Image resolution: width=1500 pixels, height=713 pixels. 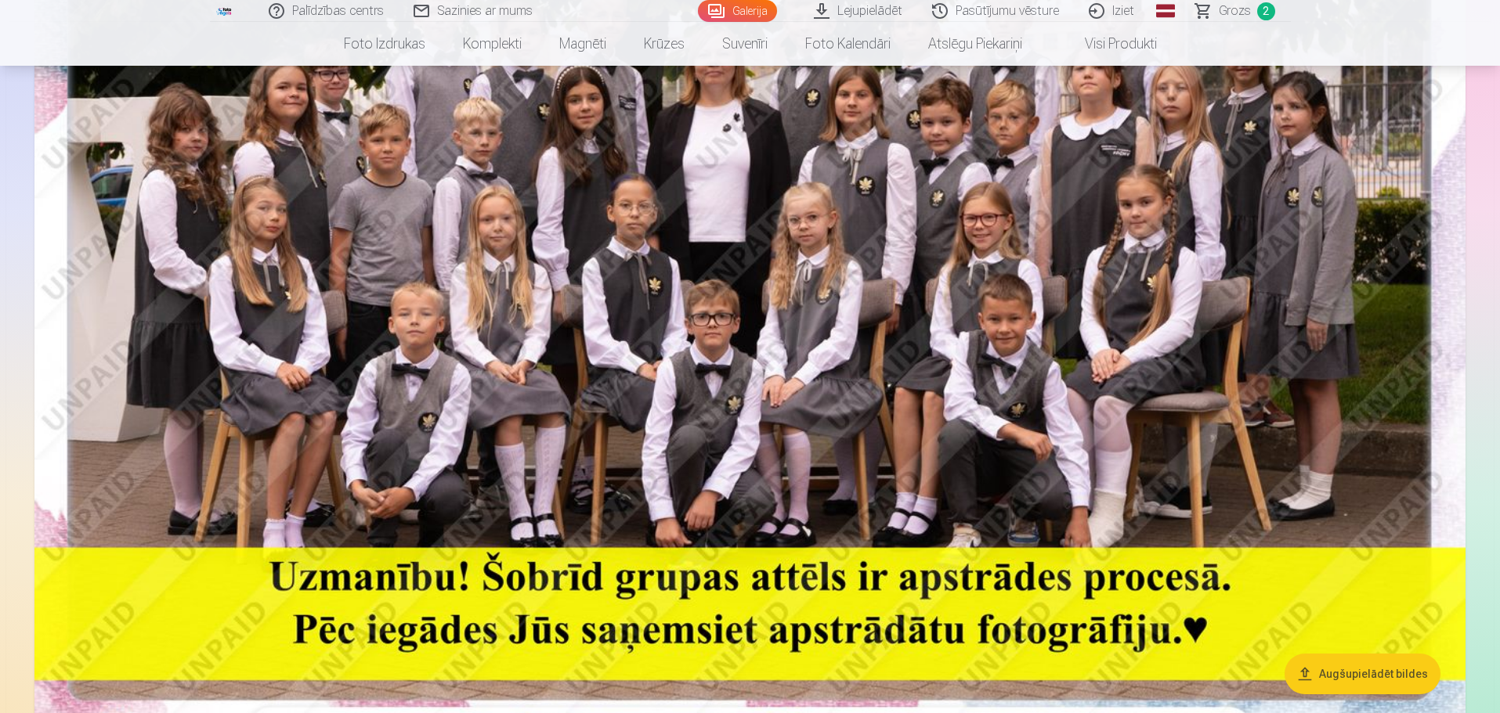 What do you see at coordinates (664, 44) in the screenshot?
I see `a: Krūzes` at bounding box center [664, 44].